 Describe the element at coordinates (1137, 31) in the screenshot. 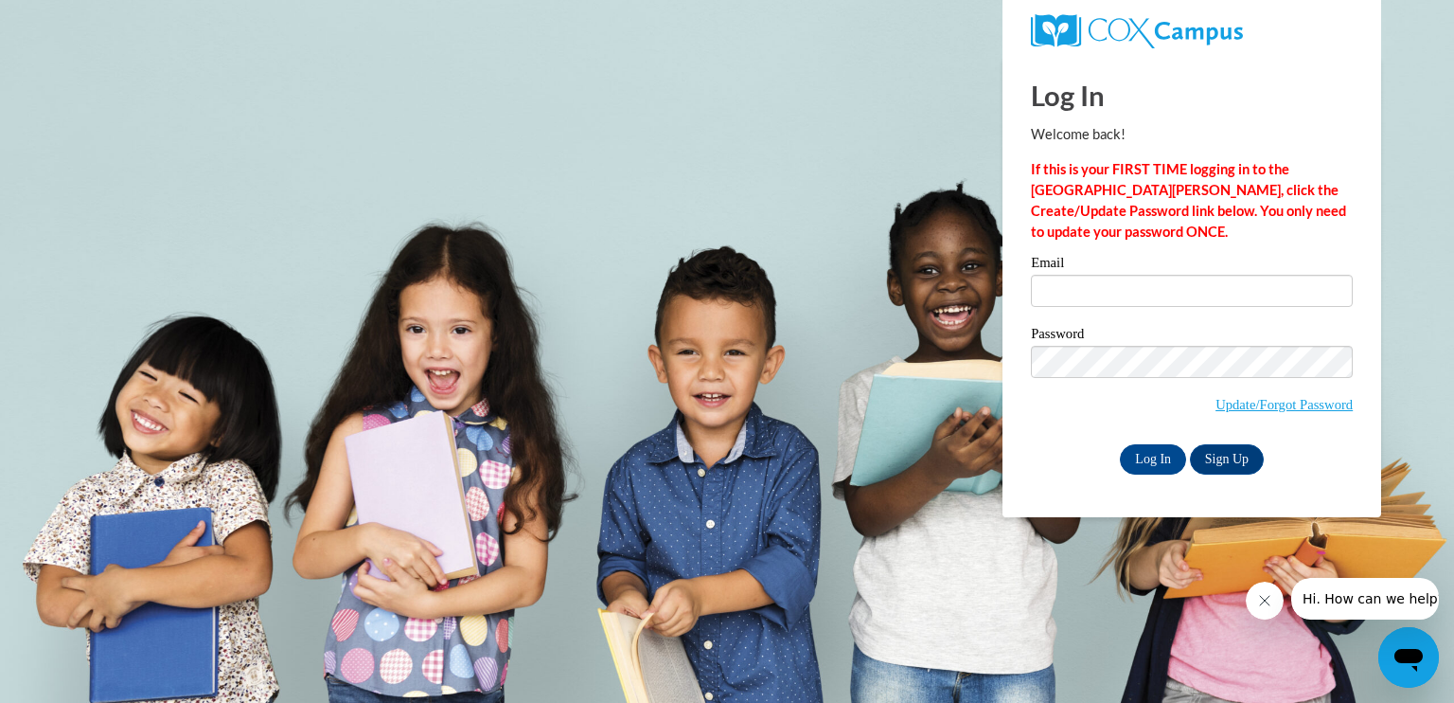

I see `img: COX Campus` at that location.